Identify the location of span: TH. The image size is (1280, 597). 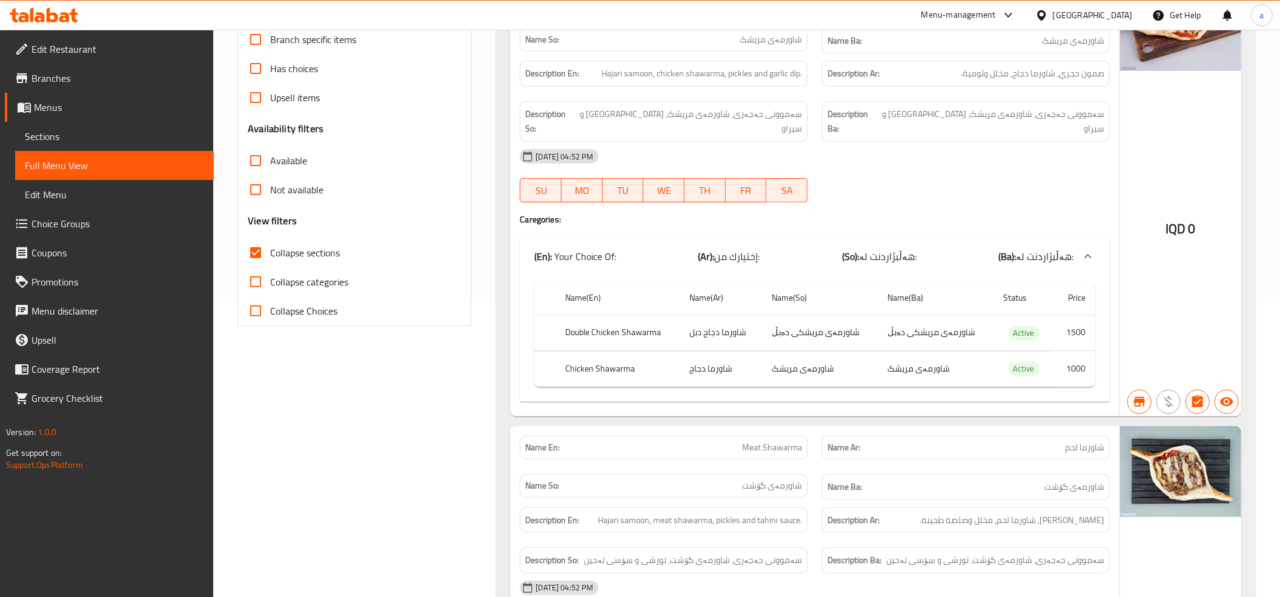
(705, 190).